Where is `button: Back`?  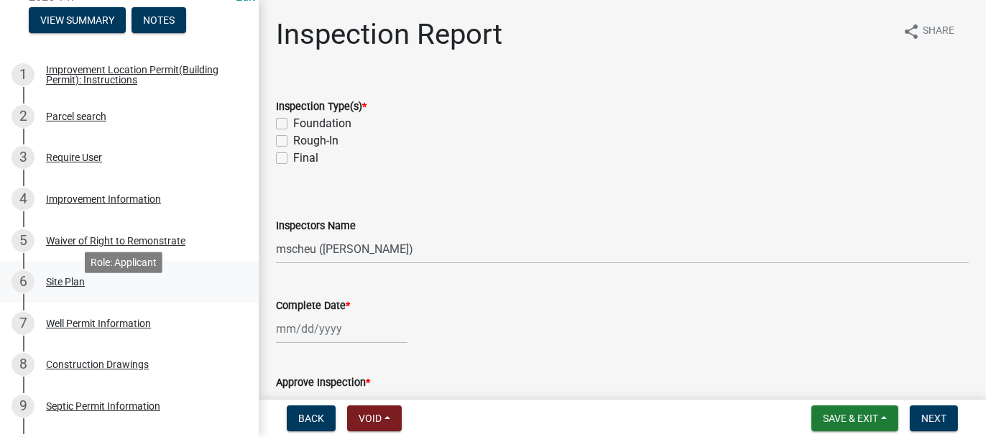 button: Back is located at coordinates (311, 418).